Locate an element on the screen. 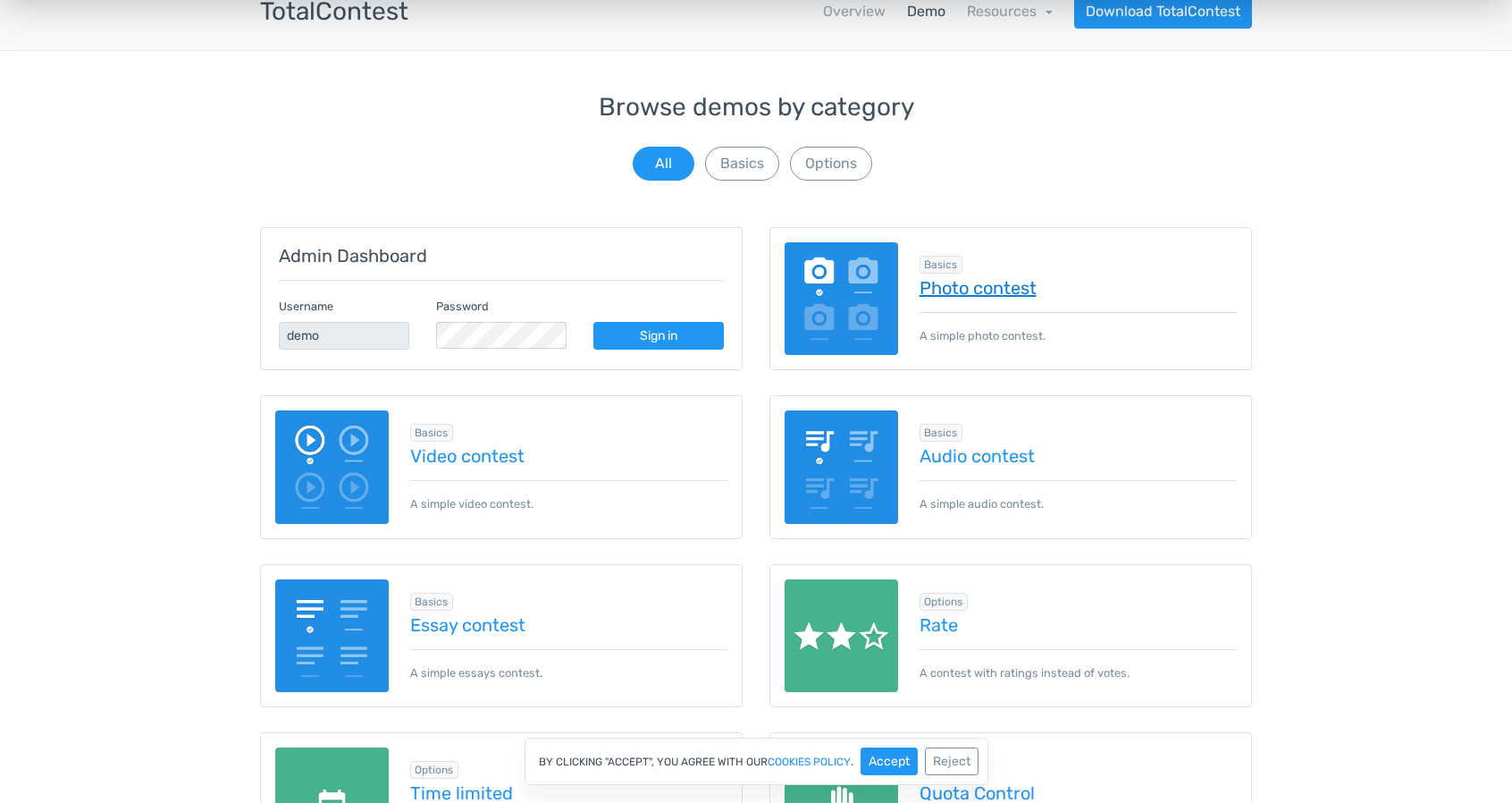  a: Quota Control is located at coordinates (1079, 793).